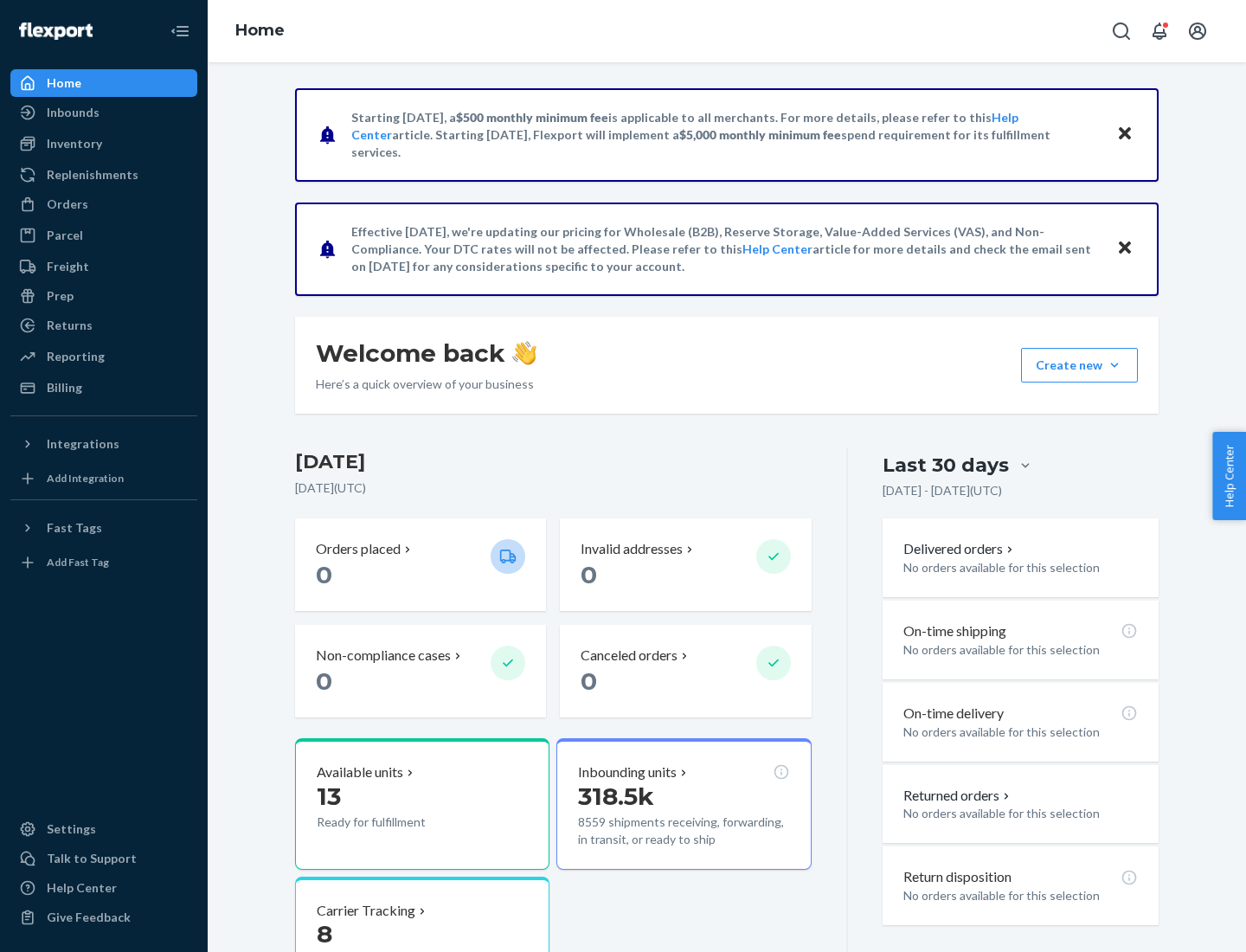 The image size is (1246, 952). What do you see at coordinates (84, 444) in the screenshot?
I see `div: Integrations` at bounding box center [84, 444].